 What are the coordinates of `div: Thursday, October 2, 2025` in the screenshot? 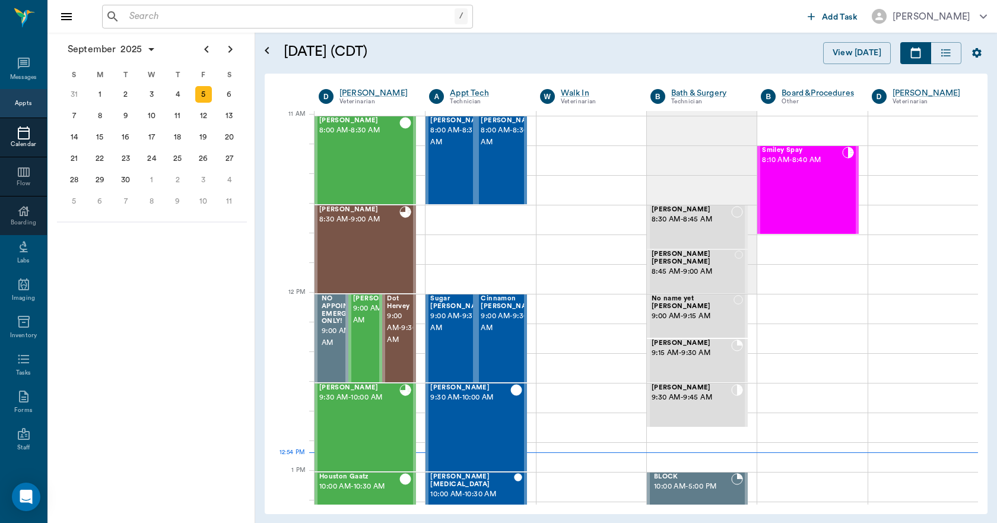 It's located at (177, 180).